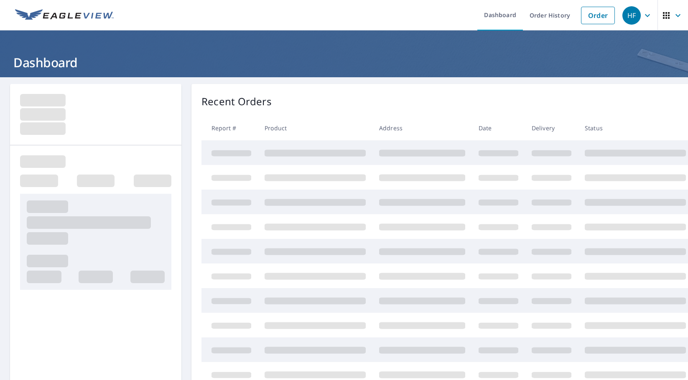  What do you see at coordinates (422, 128) in the screenshot?
I see `th: Address` at bounding box center [422, 128].